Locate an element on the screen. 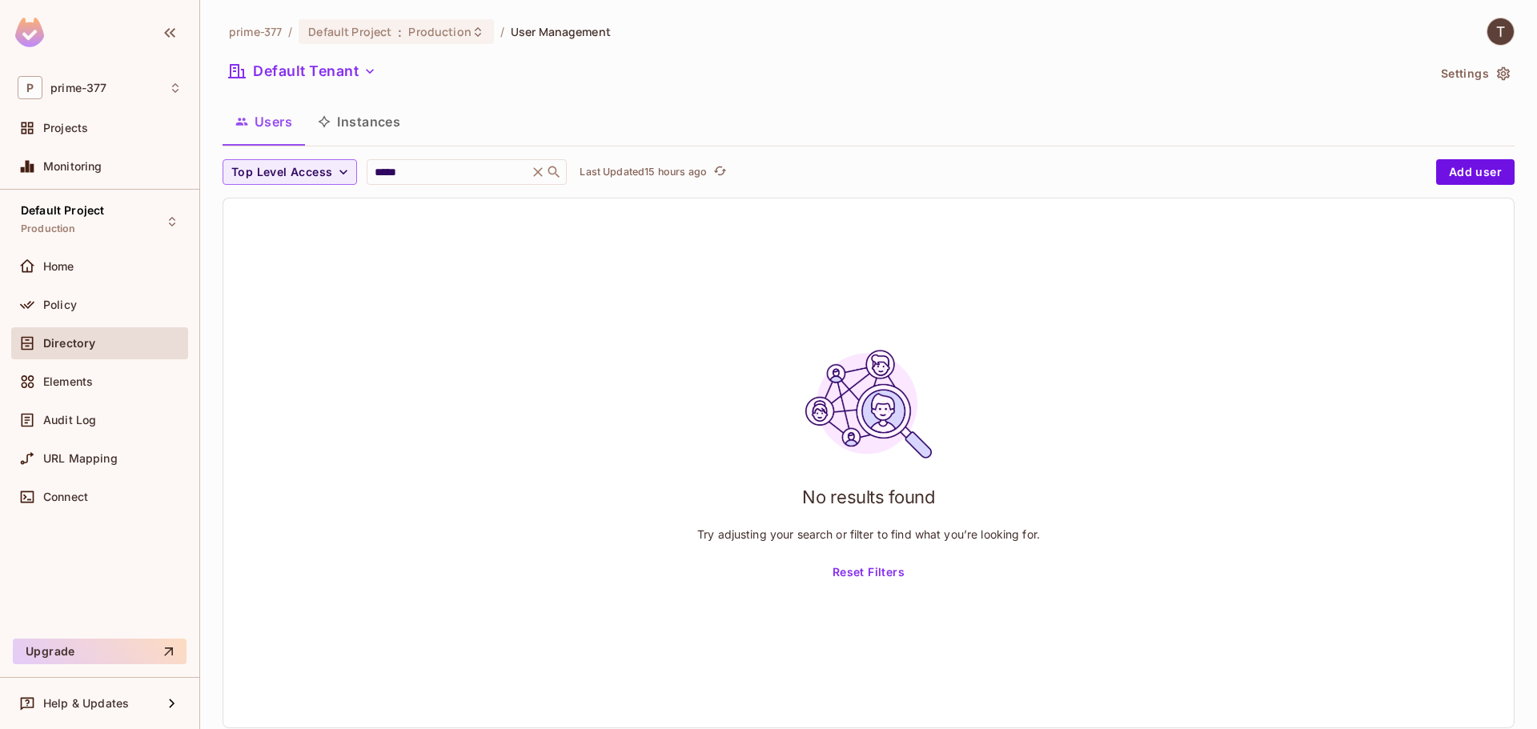 This screenshot has width=1537, height=729. span: User Management is located at coordinates (561, 31).